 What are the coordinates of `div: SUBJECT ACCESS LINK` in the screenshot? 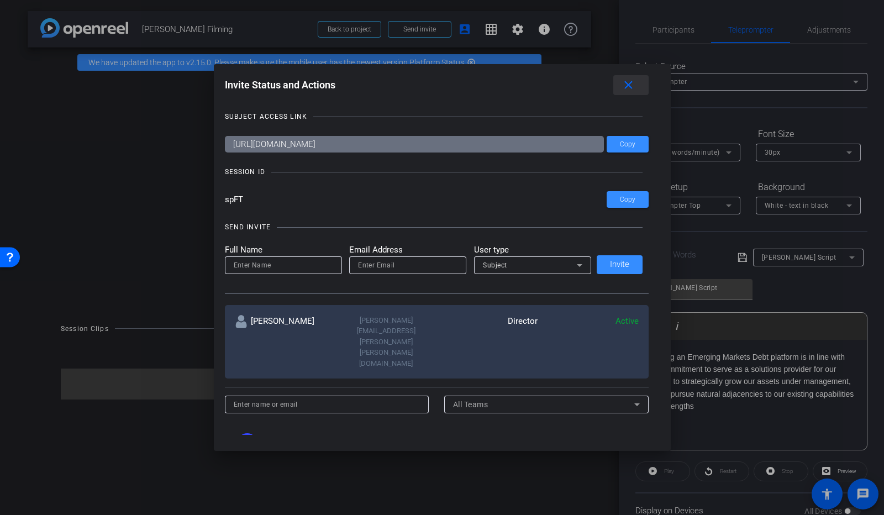 It's located at (266, 117).